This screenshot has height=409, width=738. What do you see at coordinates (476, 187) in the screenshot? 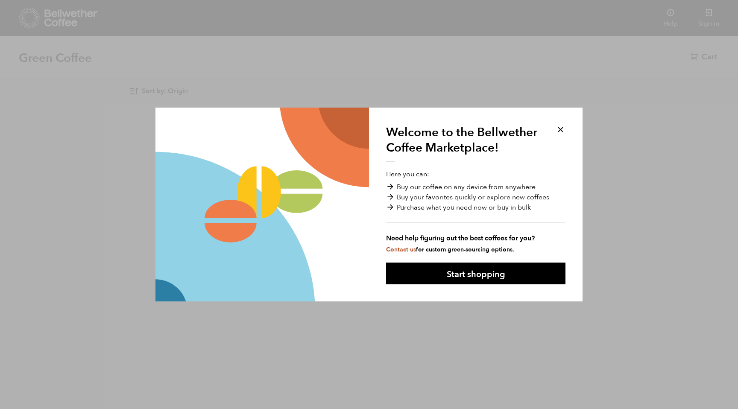
I see `li: Buy our coffee on any device from anywhere` at bounding box center [476, 187].